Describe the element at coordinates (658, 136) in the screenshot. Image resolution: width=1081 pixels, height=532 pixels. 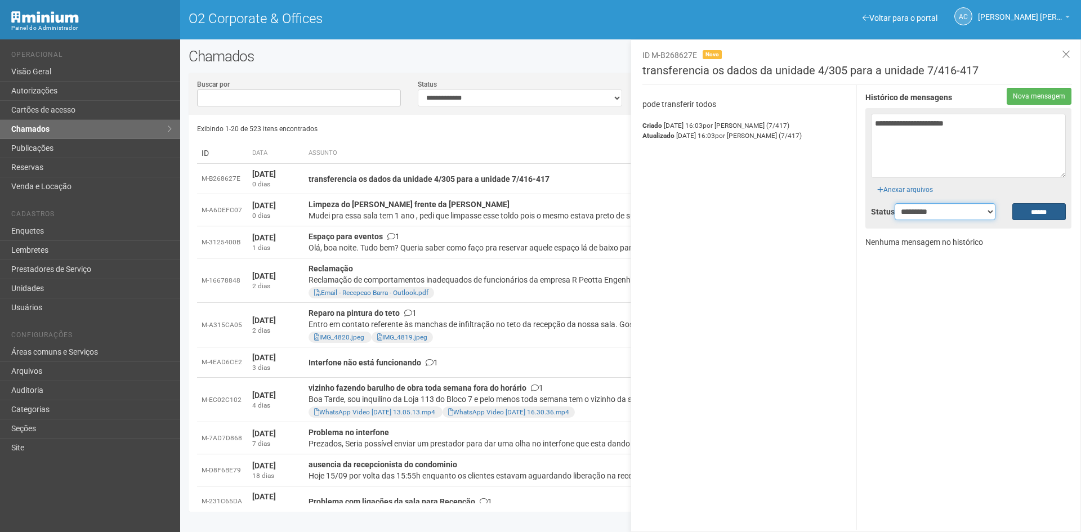
I see `strong: Atualizado` at that location.